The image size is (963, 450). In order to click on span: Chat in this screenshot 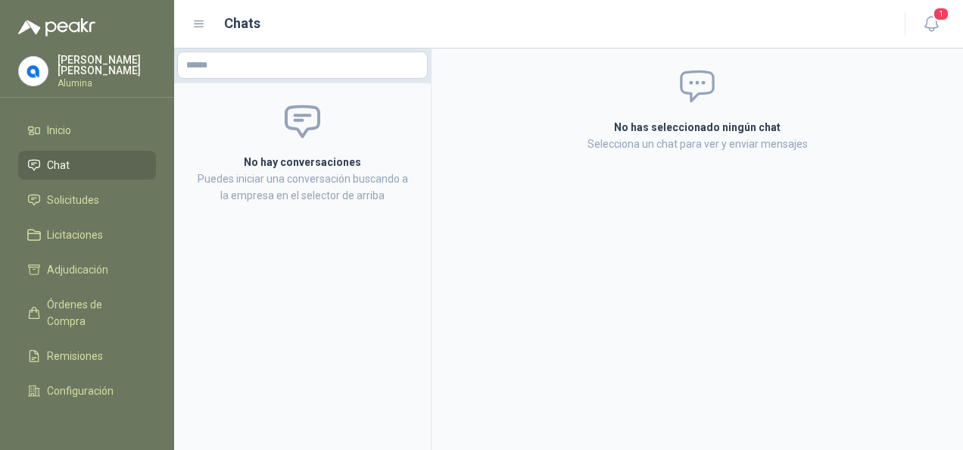, I will do `click(58, 165)`.